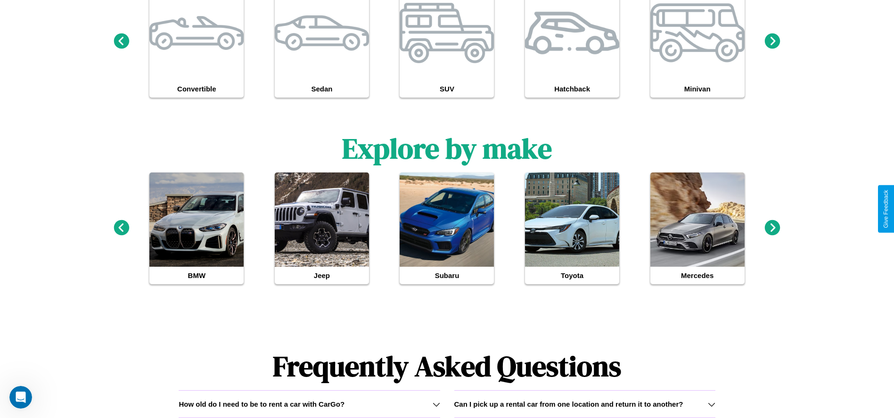  Describe the element at coordinates (698, 89) in the screenshot. I see `h4: Minivan` at that location.